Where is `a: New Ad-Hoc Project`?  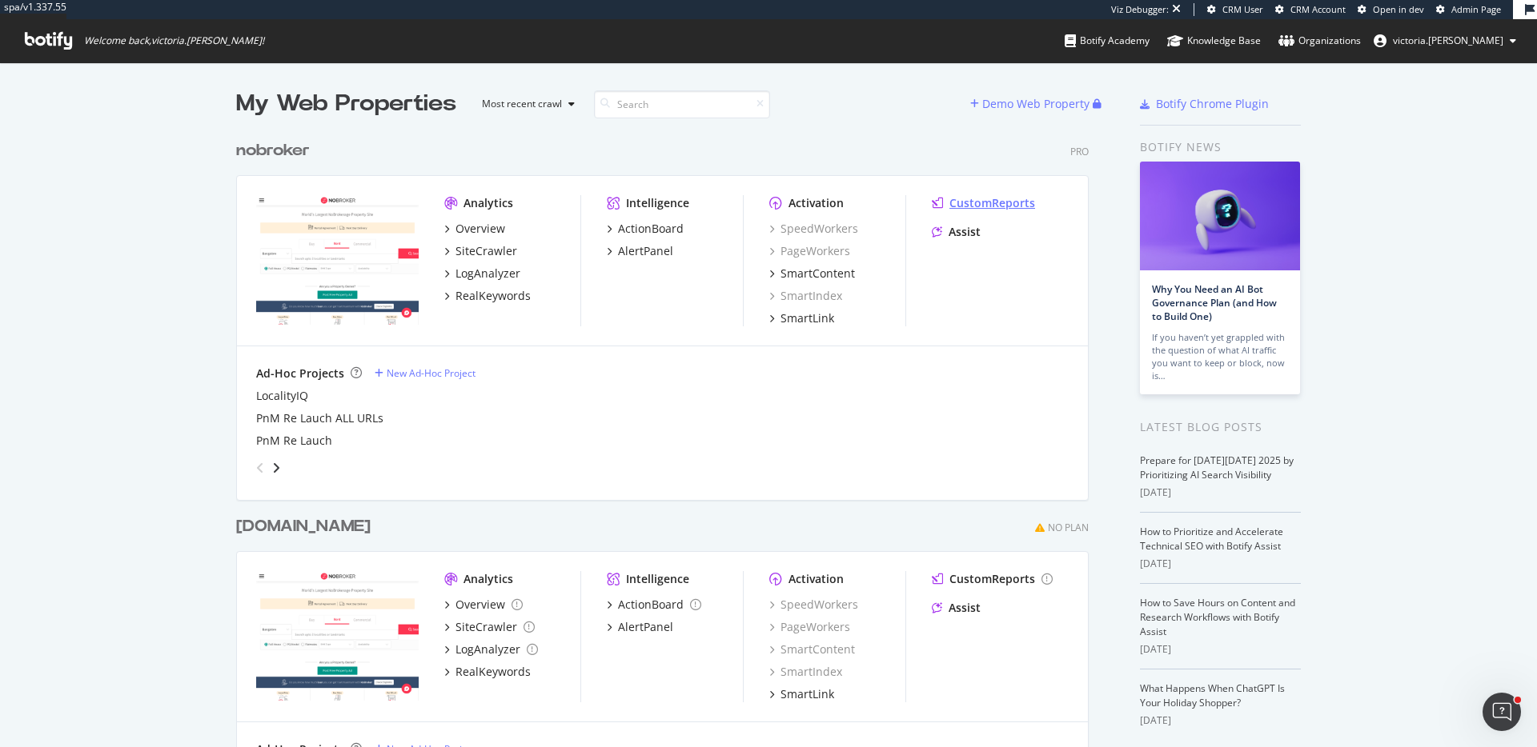
a: New Ad-Hoc Project is located at coordinates (425, 373).